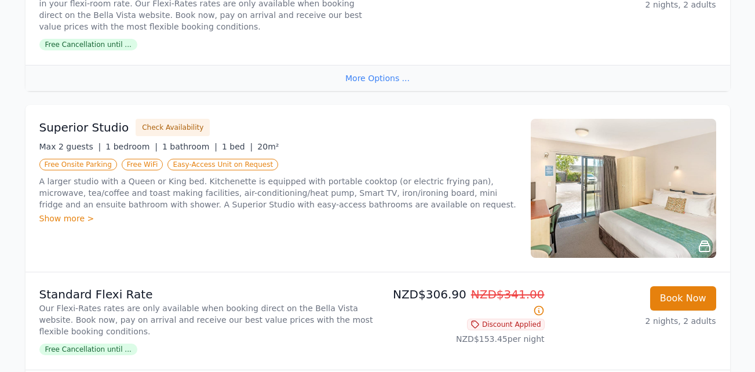 Image resolution: width=755 pixels, height=372 pixels. I want to click on div: More Options ..., so click(378, 78).